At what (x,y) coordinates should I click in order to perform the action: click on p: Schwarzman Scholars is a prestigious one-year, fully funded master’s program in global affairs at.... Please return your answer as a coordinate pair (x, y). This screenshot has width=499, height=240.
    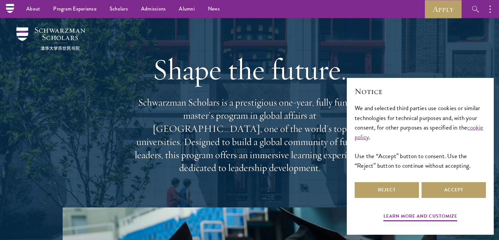
    Looking at the image, I should click on (250, 135).